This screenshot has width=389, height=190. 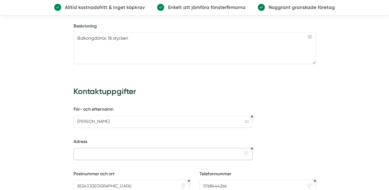 What do you see at coordinates (300, 7) in the screenshot?
I see `p: Noggrant granskade företag` at bounding box center [300, 7].